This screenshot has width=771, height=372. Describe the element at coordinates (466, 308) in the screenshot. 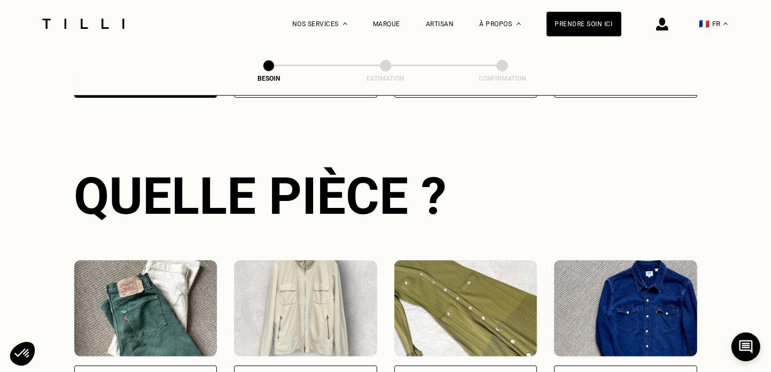

I see `img: Tilli retouche votre Robe` at that location.